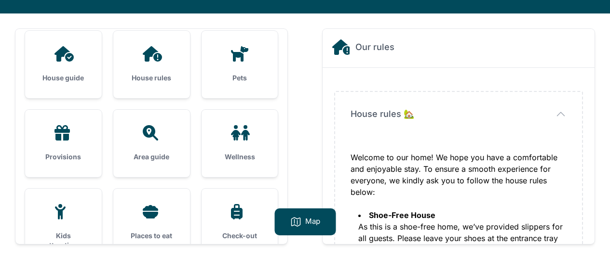  Describe the element at coordinates (63, 241) in the screenshot. I see `h3: Kids attractions` at that location.